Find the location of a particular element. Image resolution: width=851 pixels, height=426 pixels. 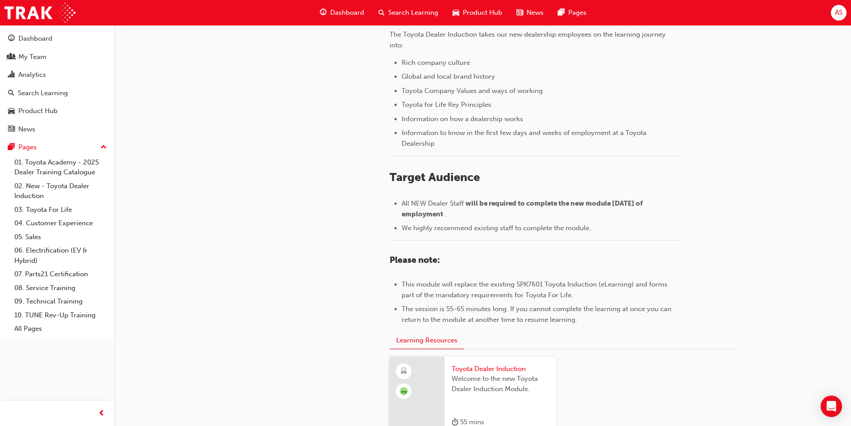

a: News is located at coordinates (57, 129).